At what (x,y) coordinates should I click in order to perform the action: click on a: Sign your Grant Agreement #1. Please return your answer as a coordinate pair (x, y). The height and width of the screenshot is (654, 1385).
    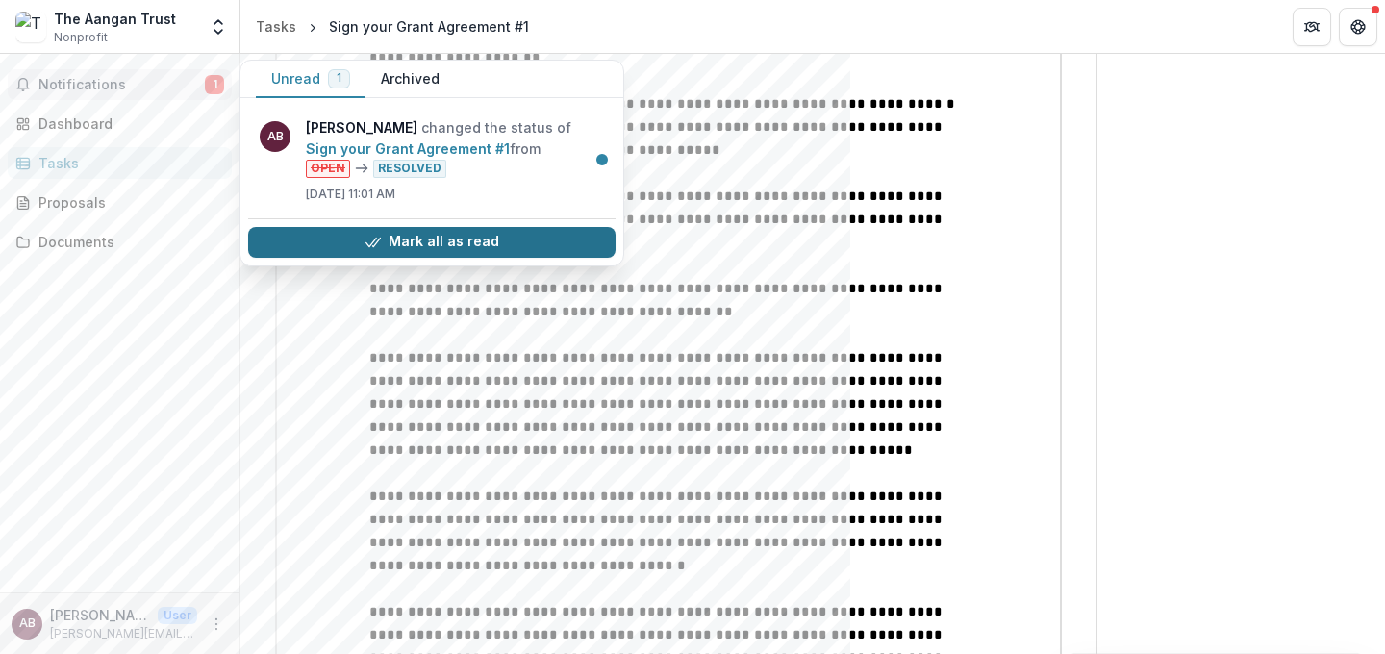
    Looking at the image, I should click on (408, 148).